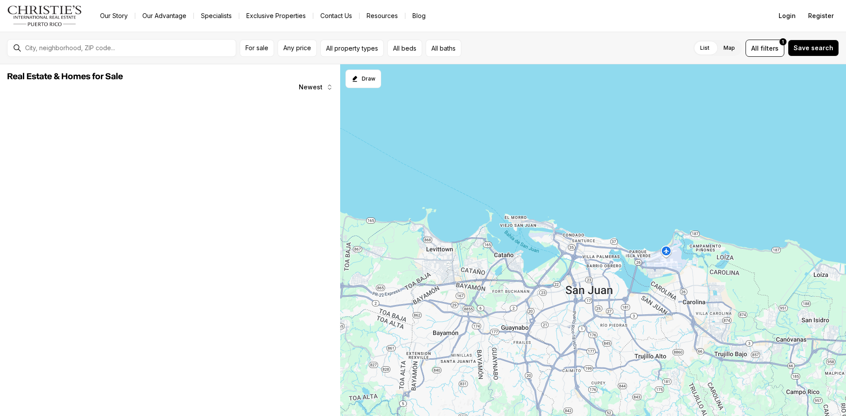  I want to click on button: Login, so click(787, 16).